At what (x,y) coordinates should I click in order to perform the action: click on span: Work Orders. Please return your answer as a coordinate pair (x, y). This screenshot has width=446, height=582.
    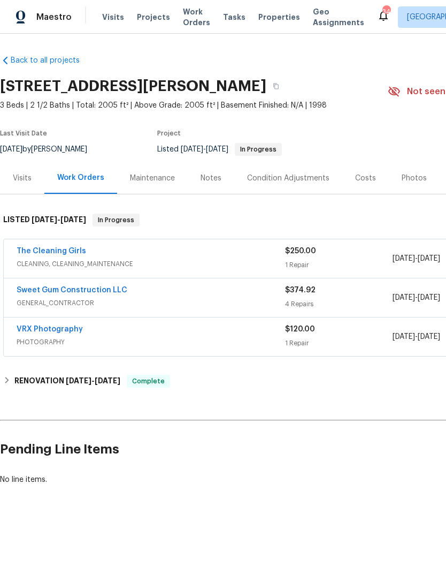
    Looking at the image, I should click on (196, 17).